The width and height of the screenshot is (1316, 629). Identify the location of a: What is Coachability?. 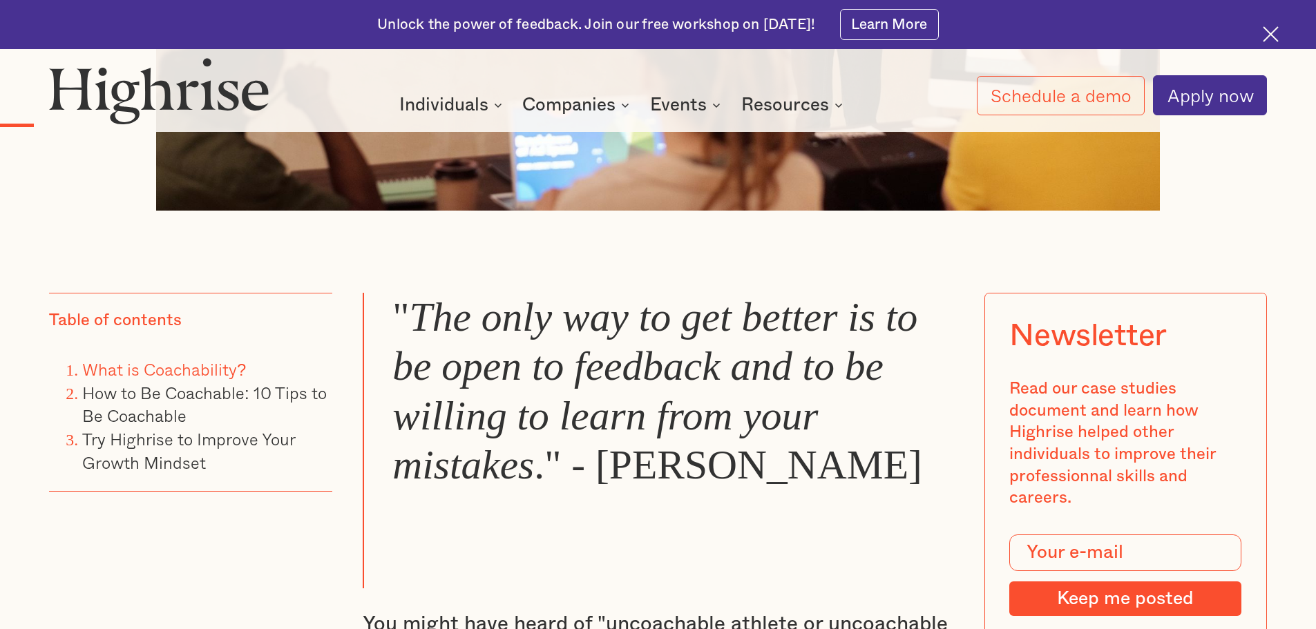
(164, 369).